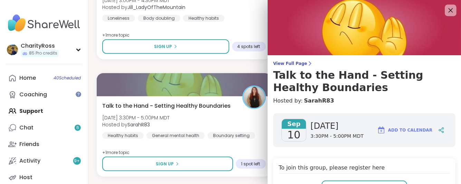 The height and width of the screenshot is (184, 461). I want to click on span: Sep, so click(294, 124).